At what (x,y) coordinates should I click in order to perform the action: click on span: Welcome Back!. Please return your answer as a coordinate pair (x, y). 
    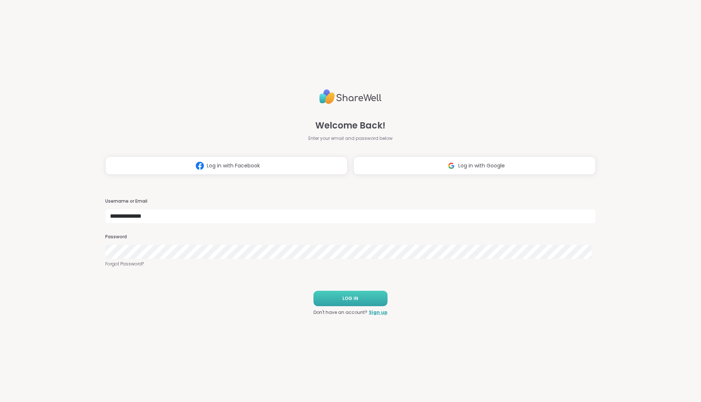
    Looking at the image, I should click on (350, 125).